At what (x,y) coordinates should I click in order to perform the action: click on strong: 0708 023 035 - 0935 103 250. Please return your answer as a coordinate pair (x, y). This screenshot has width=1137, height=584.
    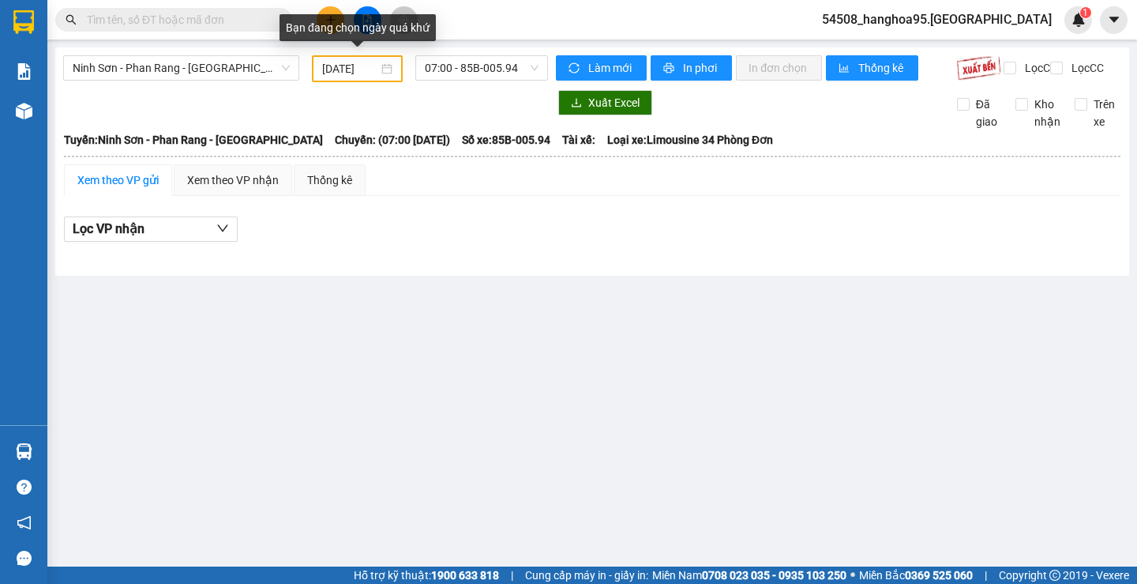
    Looking at the image, I should click on (774, 575).